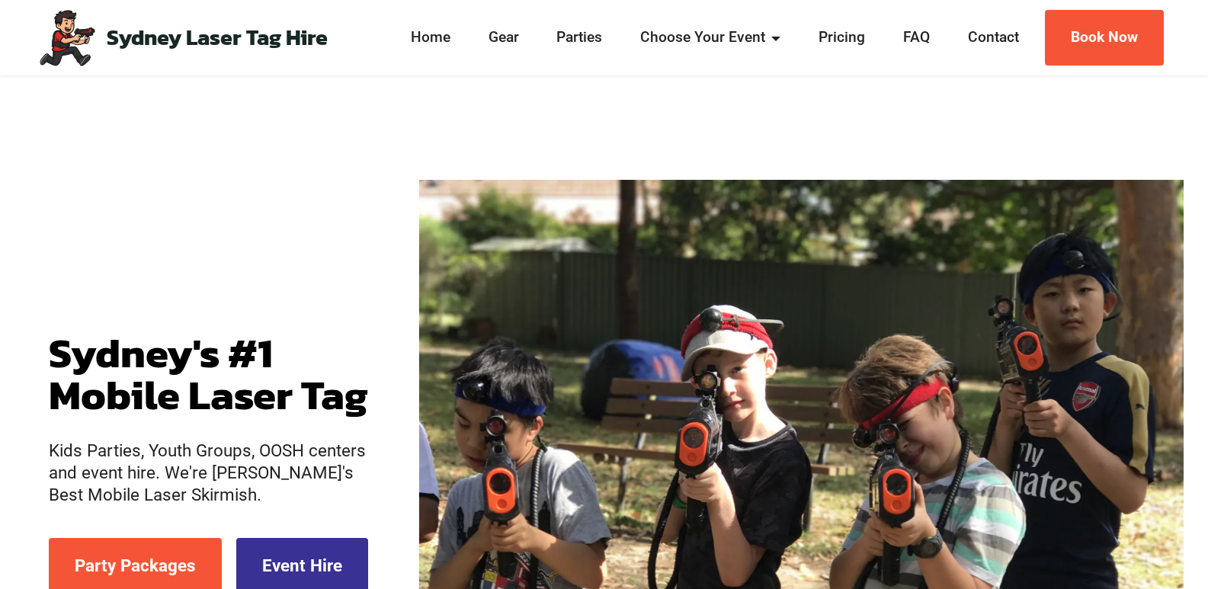  Describe the element at coordinates (66, 37) in the screenshot. I see `img: Mobile Laser Tag Parties Sydney` at that location.